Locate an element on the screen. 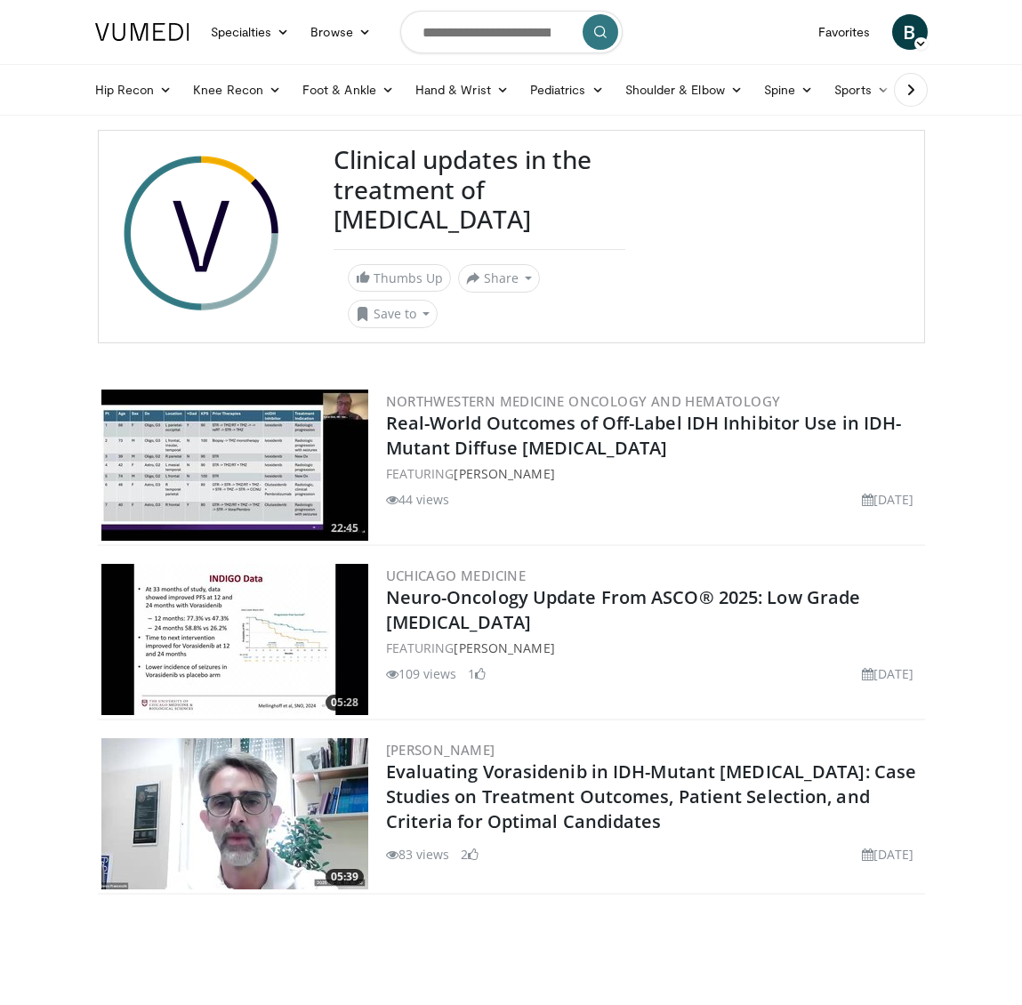  a: Sports is located at coordinates (862, 90).